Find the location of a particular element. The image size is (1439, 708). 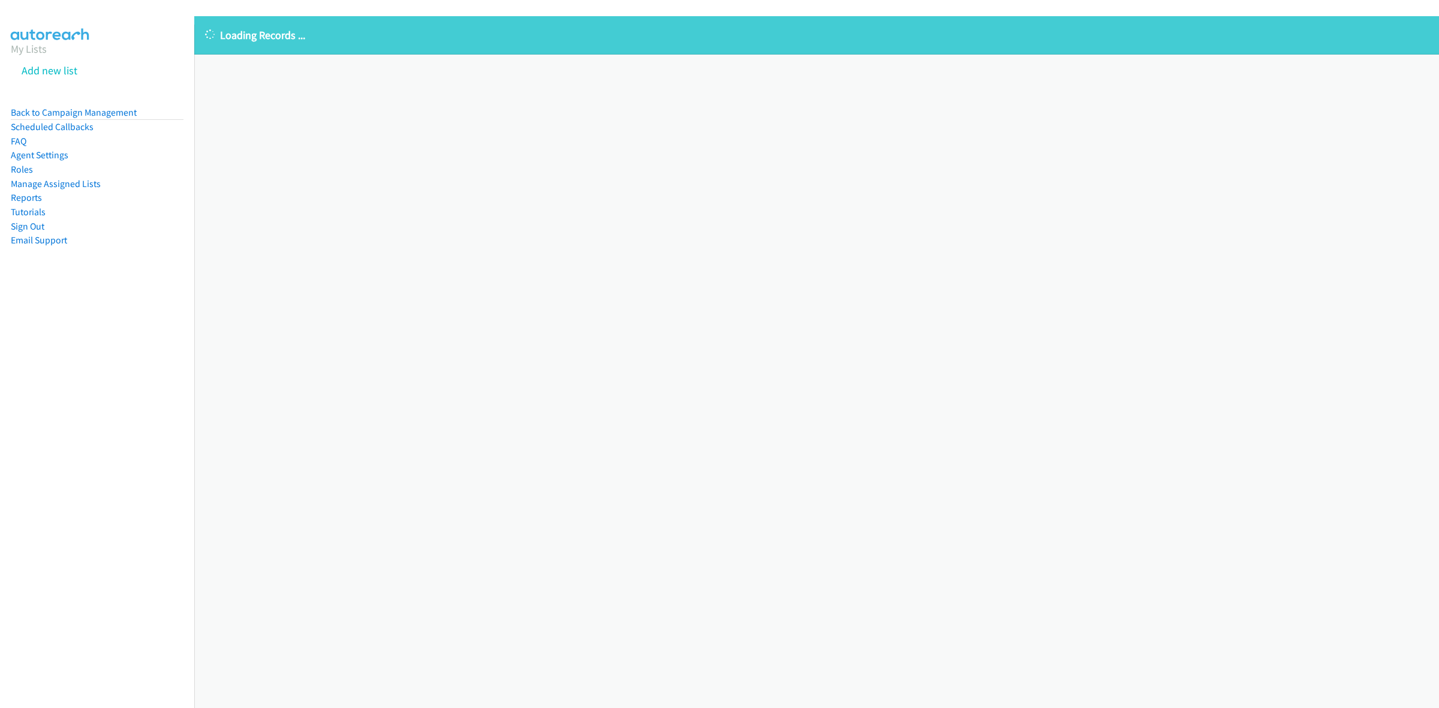

a: My Lists is located at coordinates (29, 49).